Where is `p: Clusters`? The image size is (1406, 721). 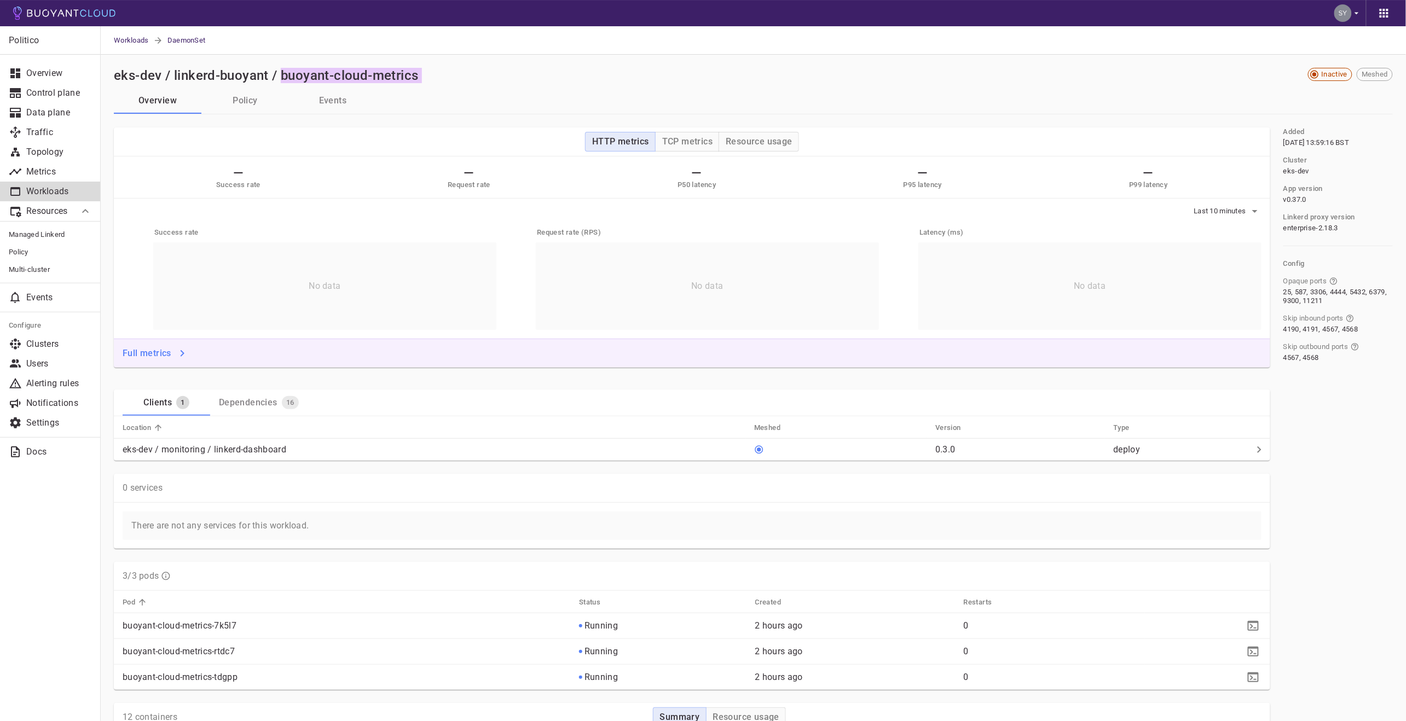 p: Clusters is located at coordinates (59, 344).